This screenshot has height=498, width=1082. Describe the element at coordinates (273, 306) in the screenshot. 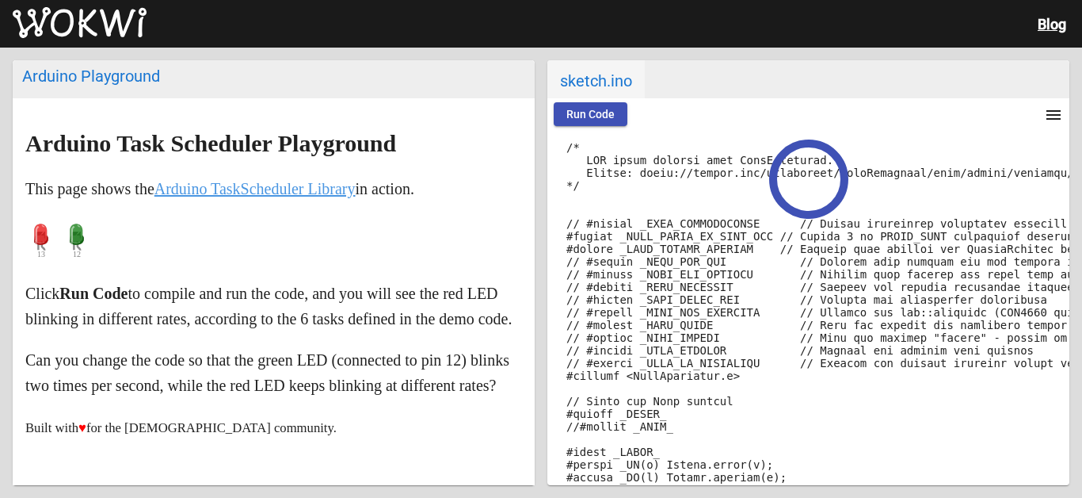

I see `p: Click to compile and run the code, and you will see the red LED blinking in different rates, acco...` at that location.